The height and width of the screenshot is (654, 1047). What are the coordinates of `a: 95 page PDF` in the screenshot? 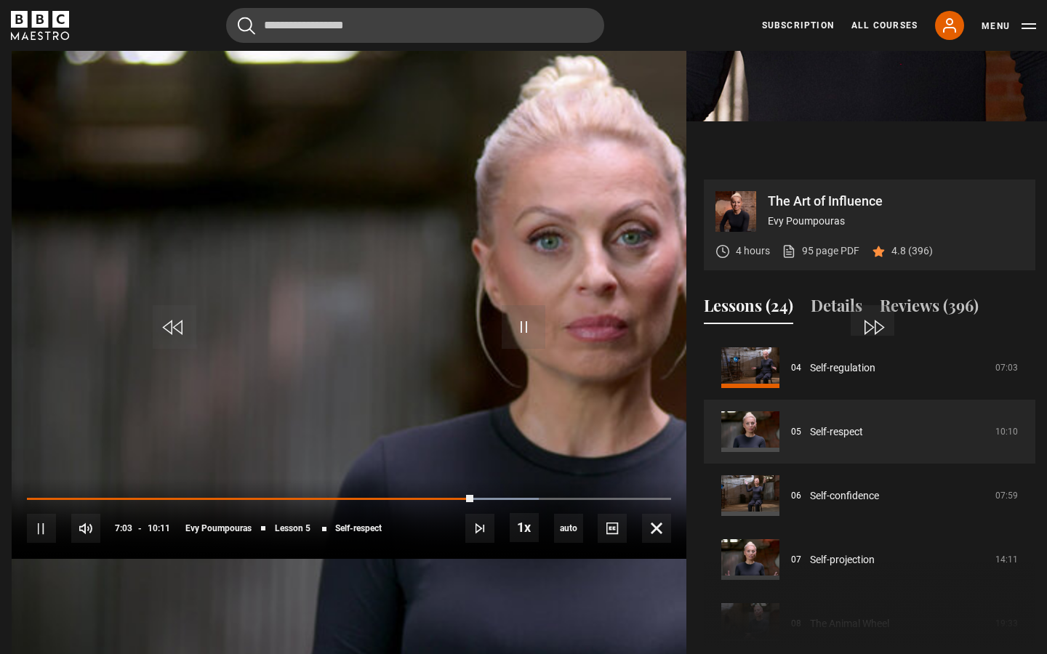 It's located at (820, 251).